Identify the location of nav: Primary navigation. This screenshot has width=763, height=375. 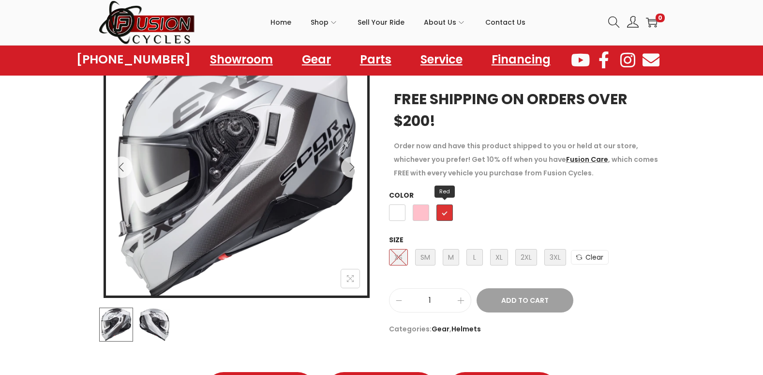
(398, 22).